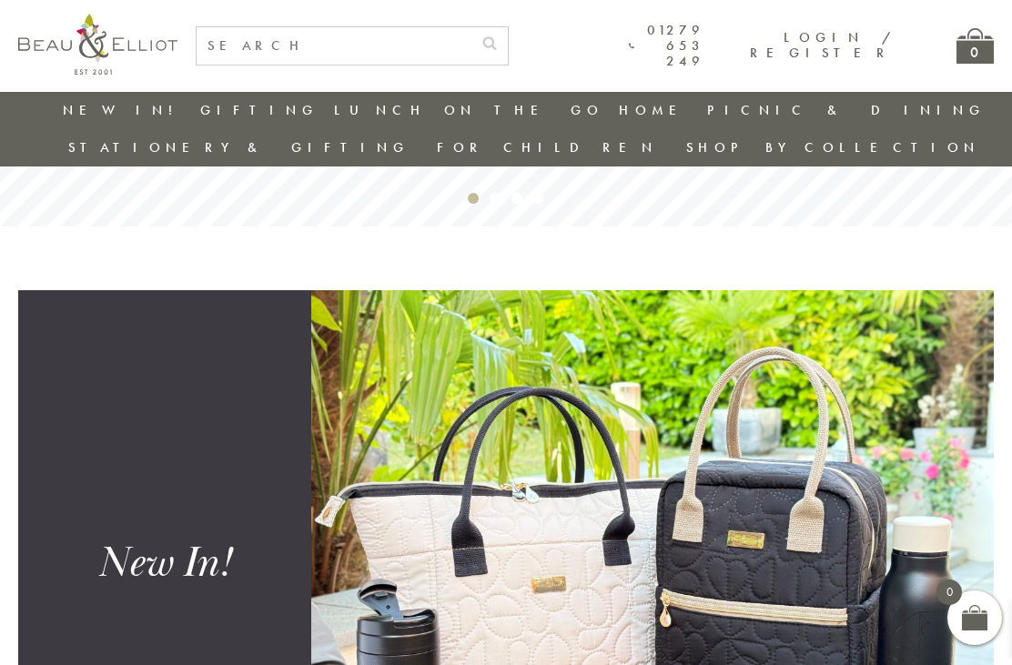  I want to click on div: 0, so click(975, 45).